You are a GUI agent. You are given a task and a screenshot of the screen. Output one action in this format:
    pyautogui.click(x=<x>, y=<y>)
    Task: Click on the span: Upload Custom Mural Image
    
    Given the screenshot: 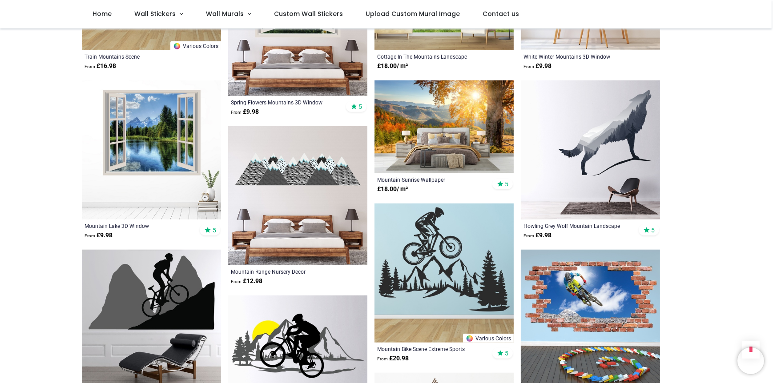 What is the action you would take?
    pyautogui.click(x=413, y=14)
    